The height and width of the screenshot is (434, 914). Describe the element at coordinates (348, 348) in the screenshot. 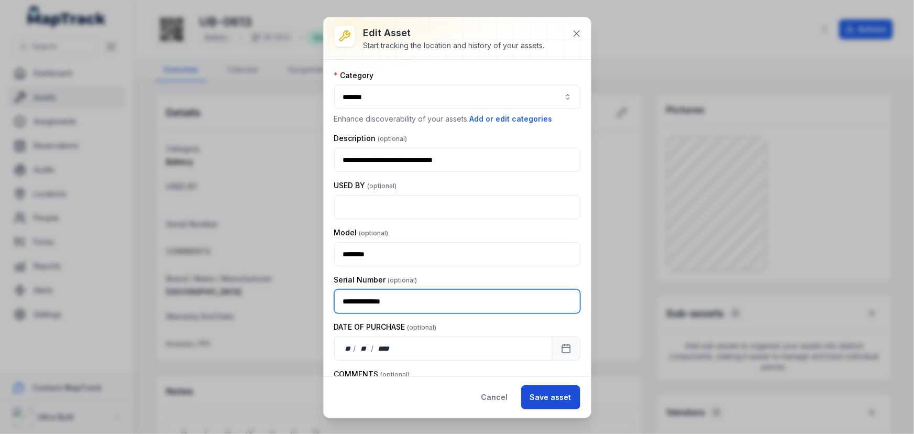

I see `div: day,` at that location.